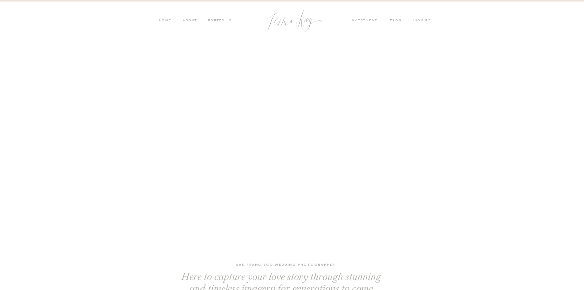  Describe the element at coordinates (165, 21) in the screenshot. I see `a: HOME` at that location.